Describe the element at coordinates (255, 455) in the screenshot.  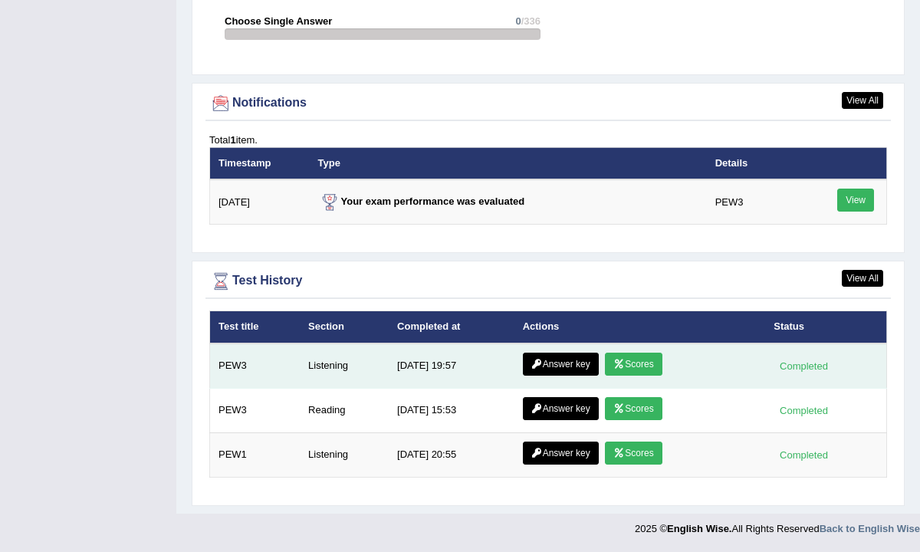
I see `td: PEW1` at that location.